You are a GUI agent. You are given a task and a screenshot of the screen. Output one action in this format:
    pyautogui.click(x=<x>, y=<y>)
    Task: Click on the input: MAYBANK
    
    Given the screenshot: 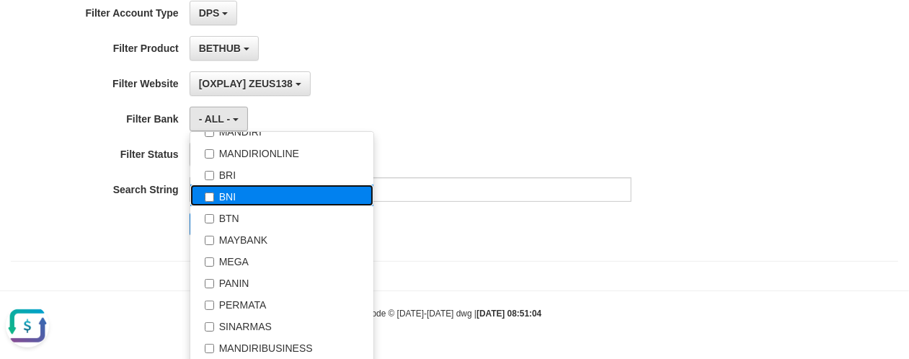 What is the action you would take?
    pyautogui.click(x=209, y=240)
    